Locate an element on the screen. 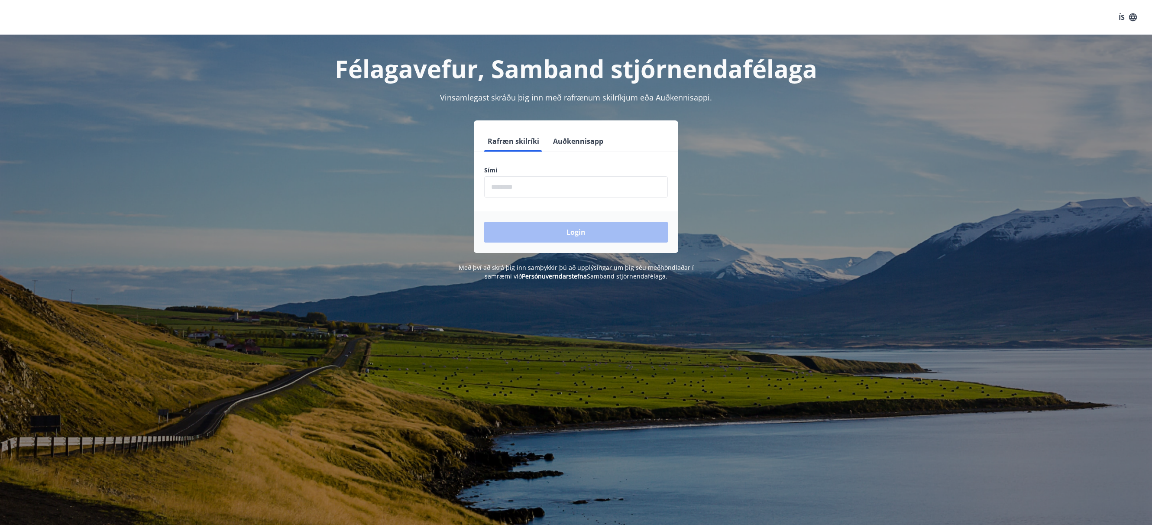 The width and height of the screenshot is (1152, 525). label: Sími is located at coordinates (576, 170).